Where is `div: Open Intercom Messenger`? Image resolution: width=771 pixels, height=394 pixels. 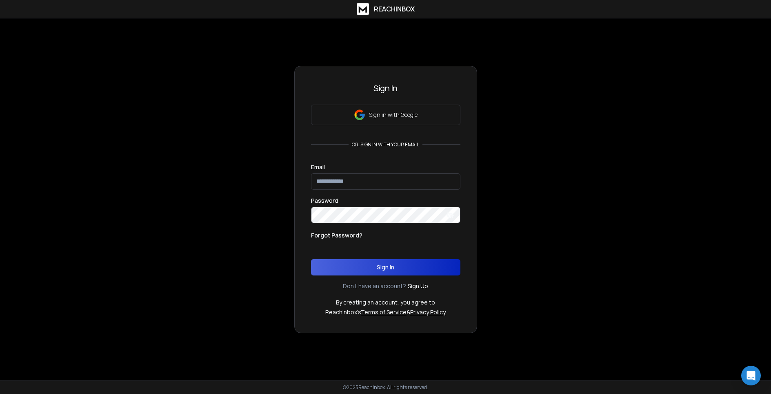 div: Open Intercom Messenger is located at coordinates (751, 375).